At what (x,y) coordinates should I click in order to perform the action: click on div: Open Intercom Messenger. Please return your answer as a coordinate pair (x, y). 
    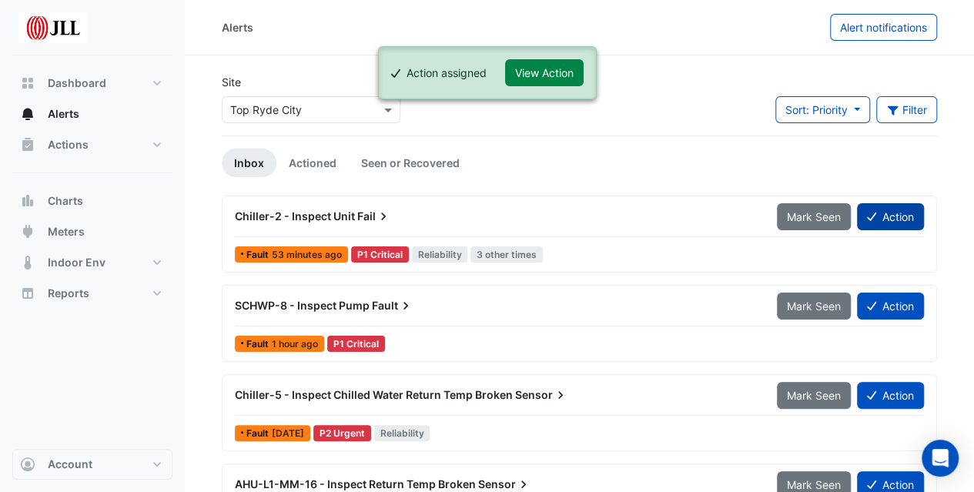
    Looking at the image, I should click on (940, 458).